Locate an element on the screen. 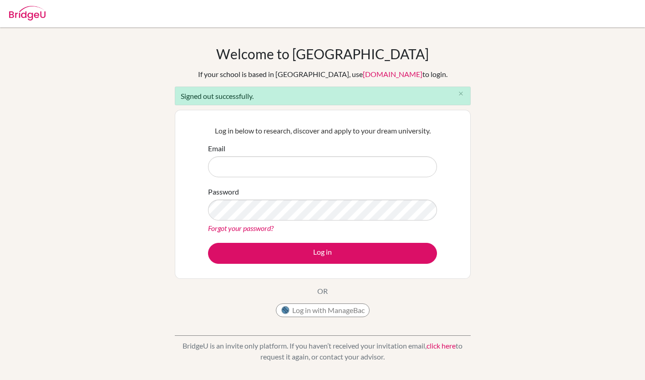  i: close is located at coordinates (461, 93).